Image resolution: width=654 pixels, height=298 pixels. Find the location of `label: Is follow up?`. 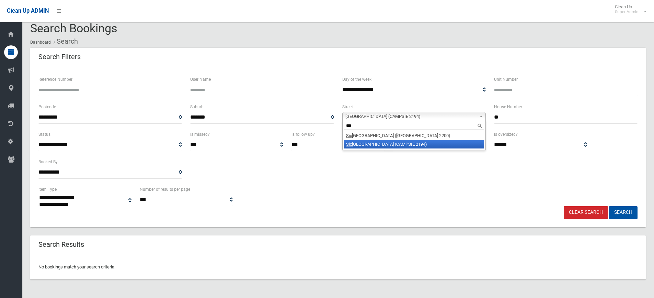

label: Is follow up? is located at coordinates (303, 134).